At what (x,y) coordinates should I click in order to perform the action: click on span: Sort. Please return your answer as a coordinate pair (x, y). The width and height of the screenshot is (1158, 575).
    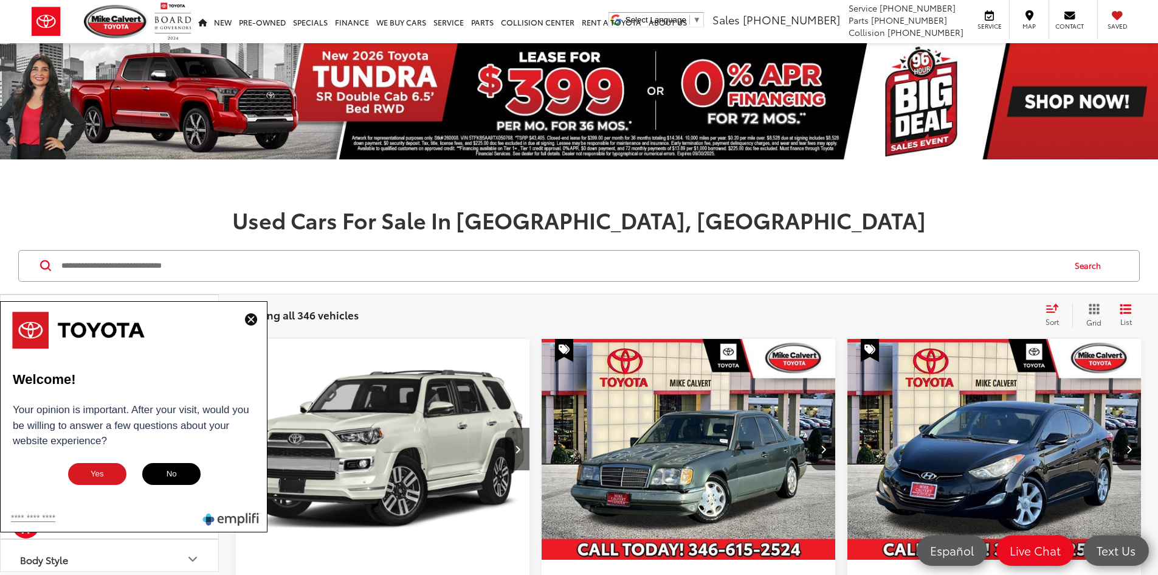
    Looking at the image, I should click on (1052, 321).